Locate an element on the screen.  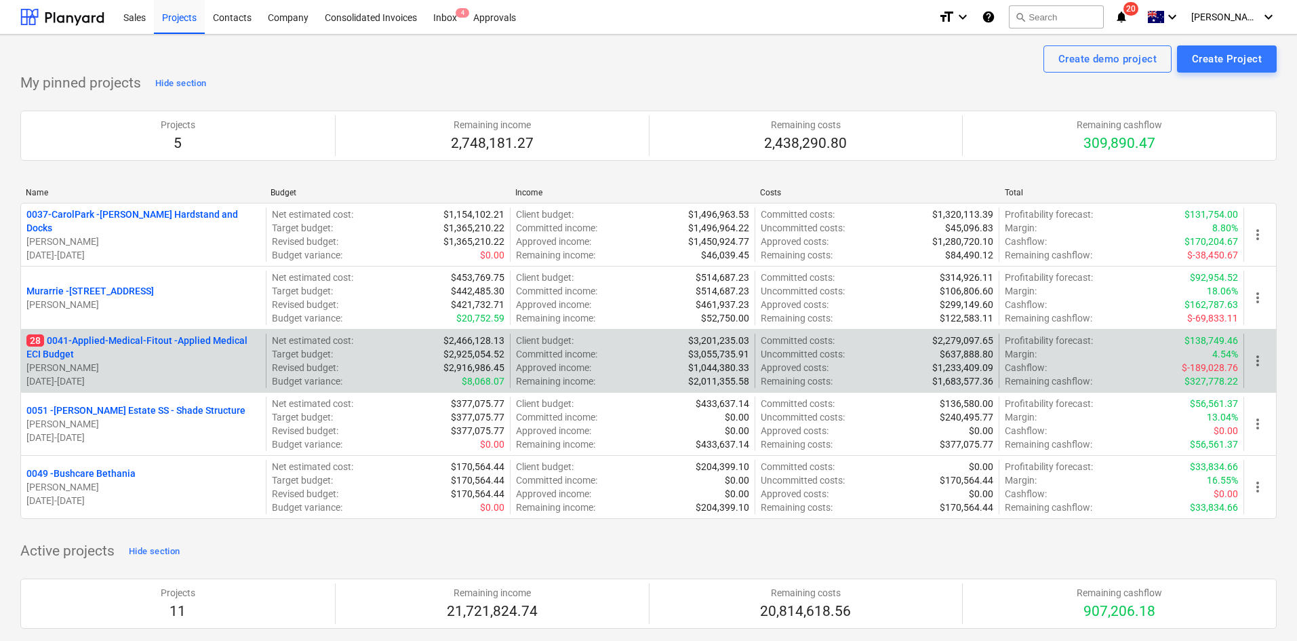
div: Chat Widget is located at coordinates (1264, 608).